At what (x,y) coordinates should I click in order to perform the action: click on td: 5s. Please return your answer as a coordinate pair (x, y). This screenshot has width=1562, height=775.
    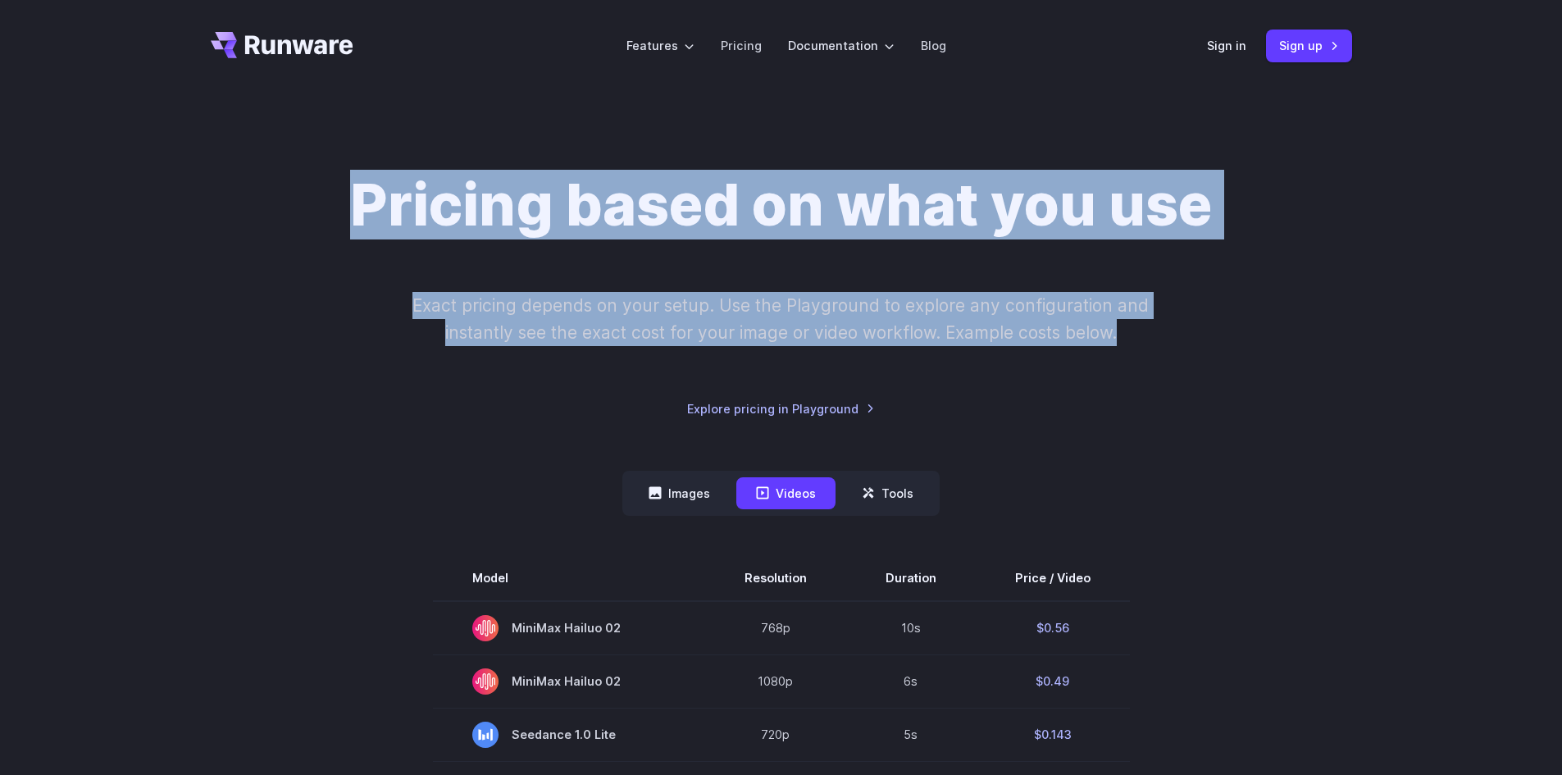
    Looking at the image, I should click on (911, 734).